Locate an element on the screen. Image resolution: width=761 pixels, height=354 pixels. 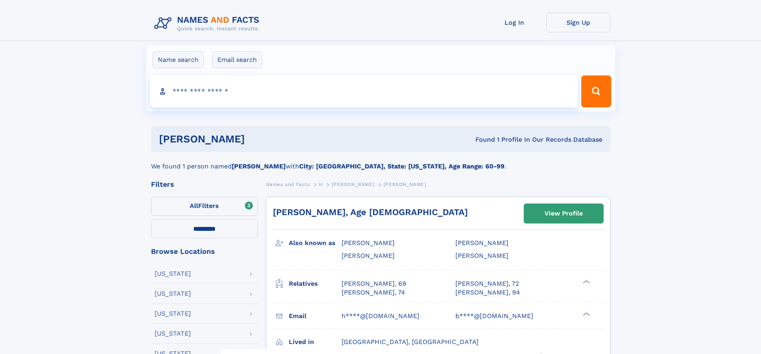
a: Log In is located at coordinates (514, 22).